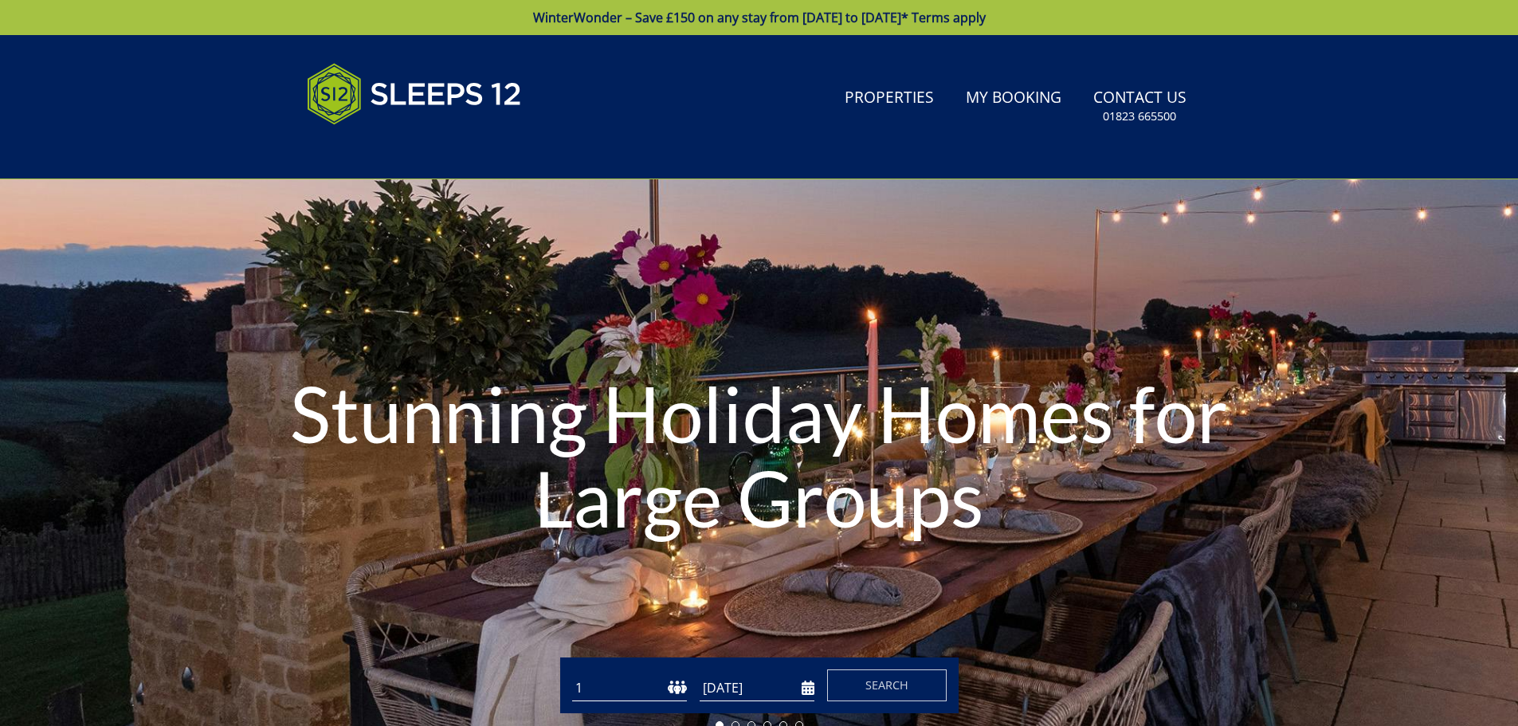  I want to click on small: 01823 665500, so click(1140, 116).